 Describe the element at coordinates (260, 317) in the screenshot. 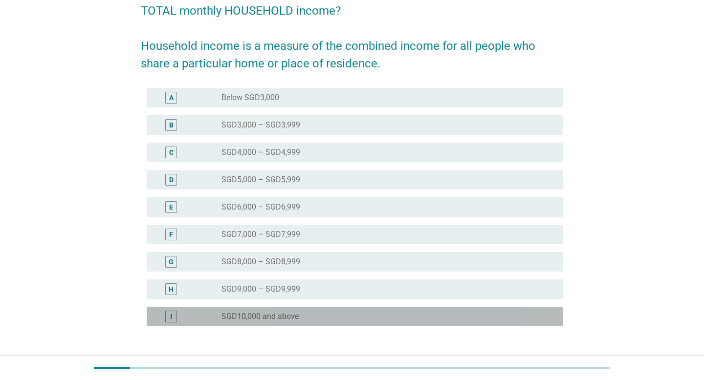

I see `label: SGD10,000 and above` at that location.